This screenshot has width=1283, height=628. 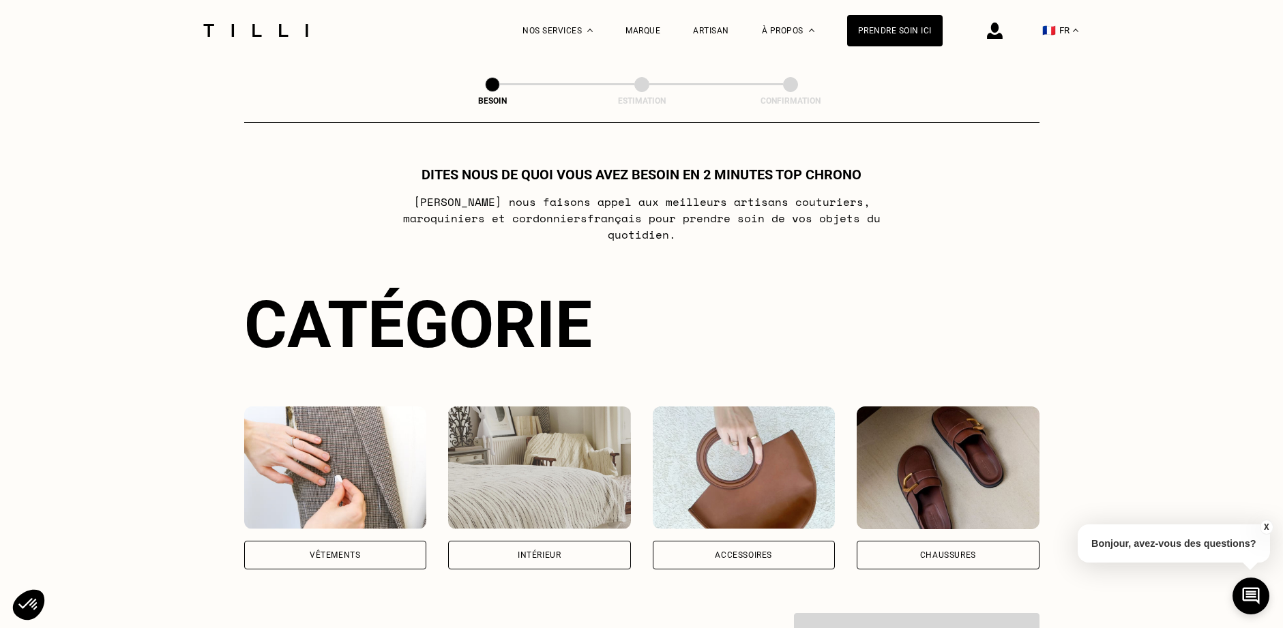 What do you see at coordinates (256, 30) in the screenshot?
I see `a: Logo du service de couturière Tilli` at bounding box center [256, 30].